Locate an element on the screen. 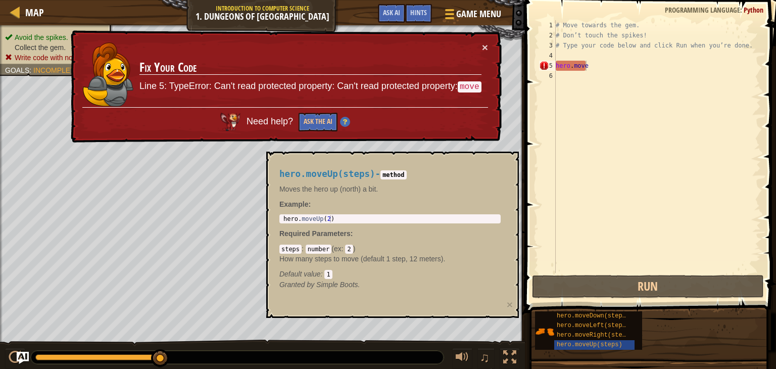 This screenshot has width=776, height=369. span: Hints is located at coordinates (418, 12).